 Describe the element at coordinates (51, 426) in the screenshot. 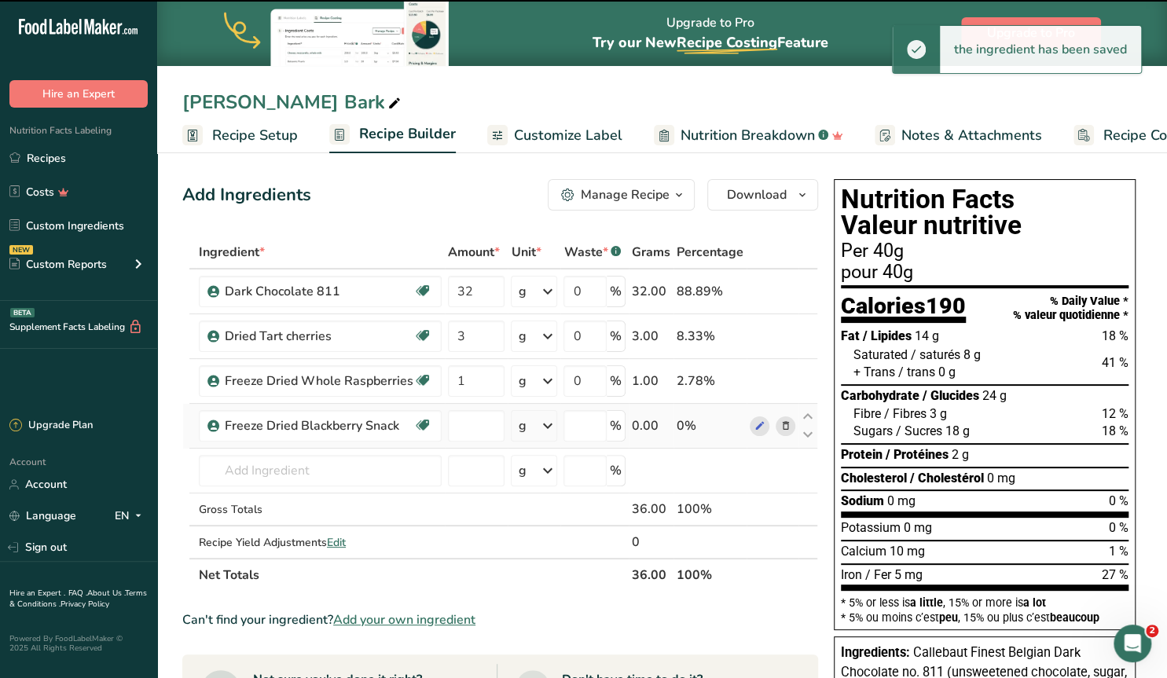

I see `div: Upgrade Plan` at that location.